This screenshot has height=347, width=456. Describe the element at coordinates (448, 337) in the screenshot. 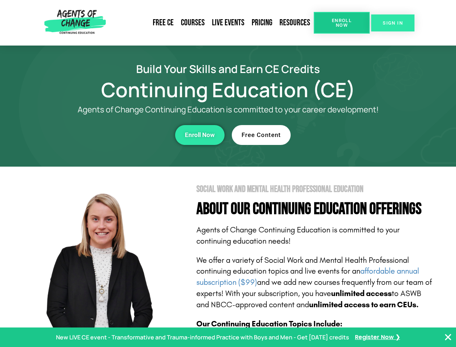

I see `button: Close Banner` at that location.